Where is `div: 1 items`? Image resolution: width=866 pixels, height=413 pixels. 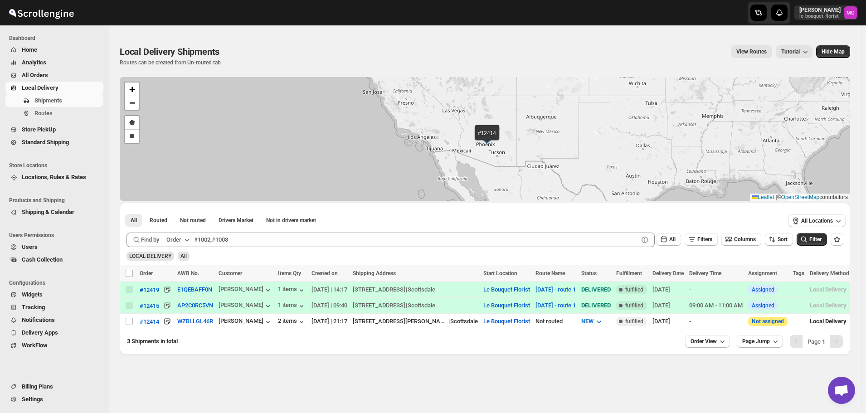 div: 1 items is located at coordinates (292, 306).